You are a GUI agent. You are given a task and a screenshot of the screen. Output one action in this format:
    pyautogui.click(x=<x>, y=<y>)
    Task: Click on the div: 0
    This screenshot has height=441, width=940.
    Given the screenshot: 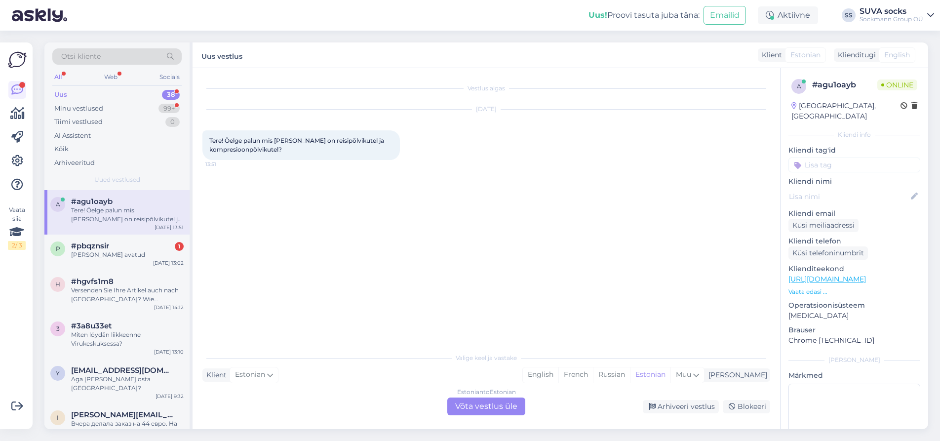 What is the action you would take?
    pyautogui.click(x=172, y=122)
    